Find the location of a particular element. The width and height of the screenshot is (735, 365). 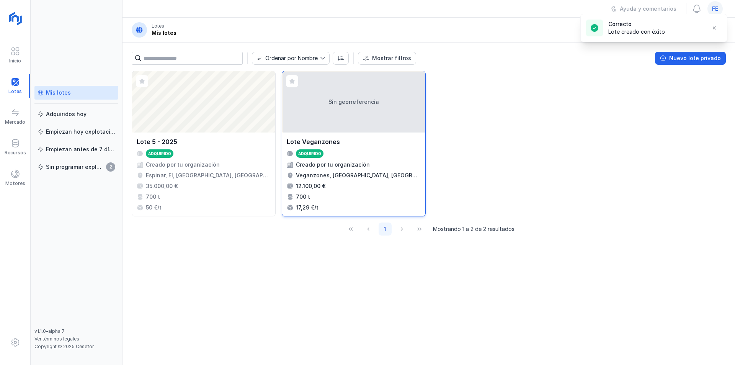

button: Mostrar filtros is located at coordinates (387, 58).